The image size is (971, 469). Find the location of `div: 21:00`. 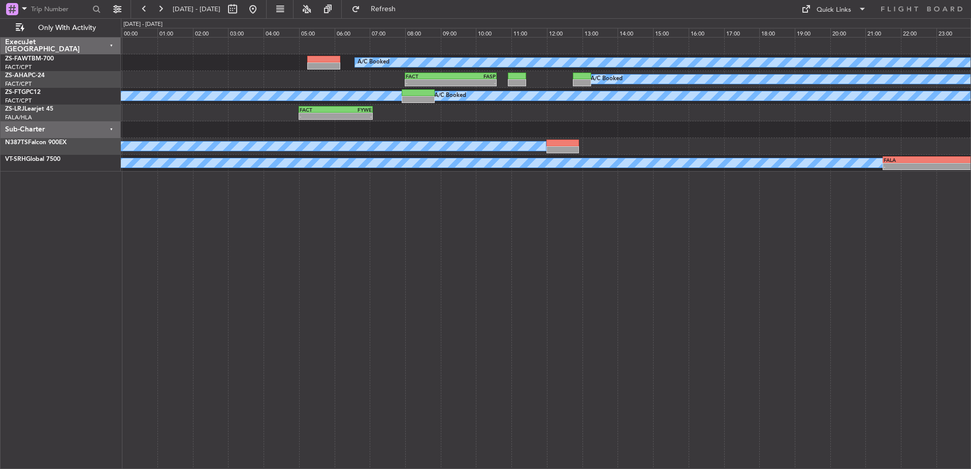

div: 21:00 is located at coordinates (883, 33).